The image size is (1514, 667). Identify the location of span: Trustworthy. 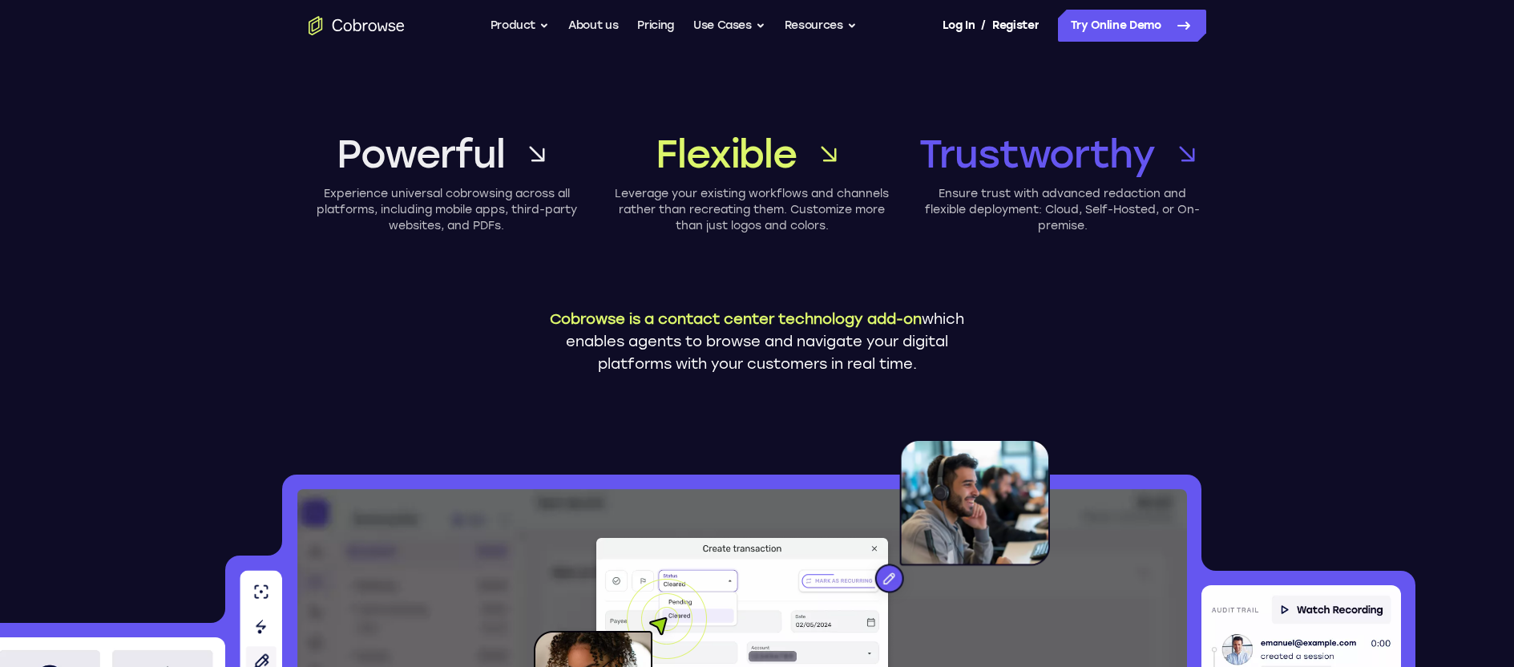
(1037, 154).